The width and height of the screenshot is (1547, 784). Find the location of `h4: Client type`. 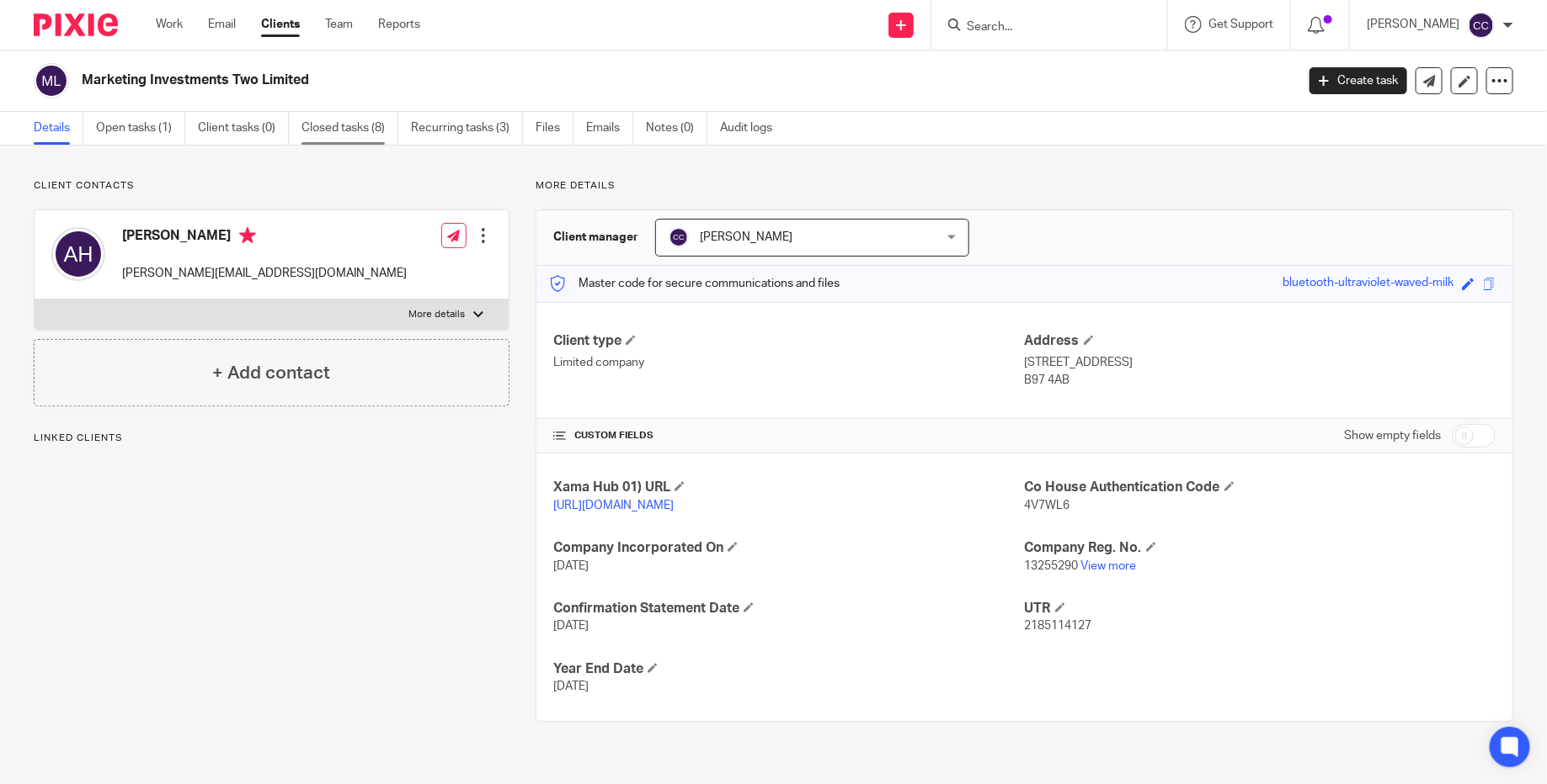

h4: Client type is located at coordinates (788, 341).